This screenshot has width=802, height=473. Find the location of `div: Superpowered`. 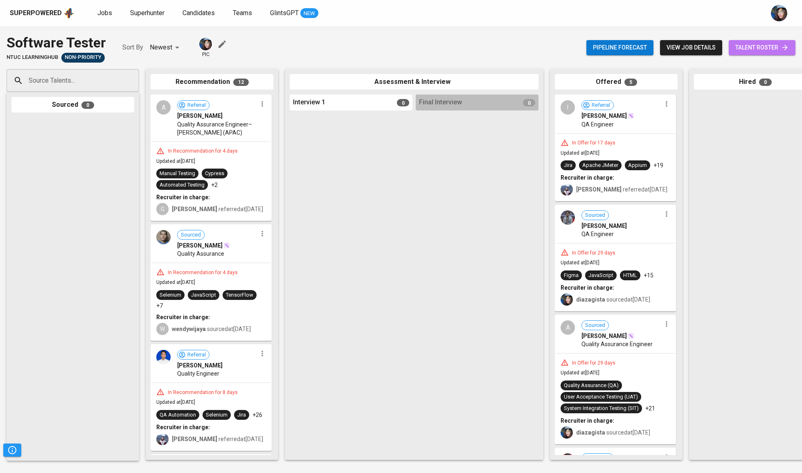

div: Superpowered is located at coordinates (36, 13).